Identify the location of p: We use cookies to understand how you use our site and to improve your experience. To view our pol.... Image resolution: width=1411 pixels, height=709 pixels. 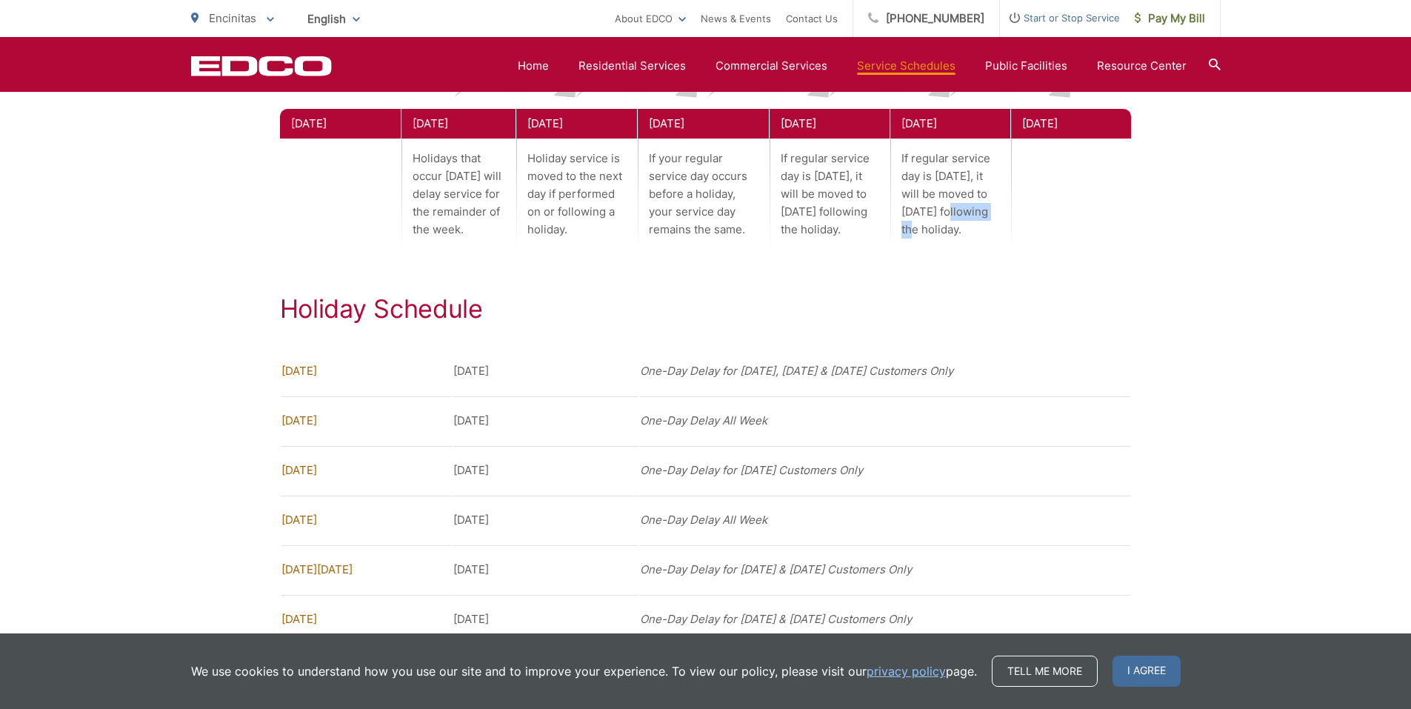
(584, 671).